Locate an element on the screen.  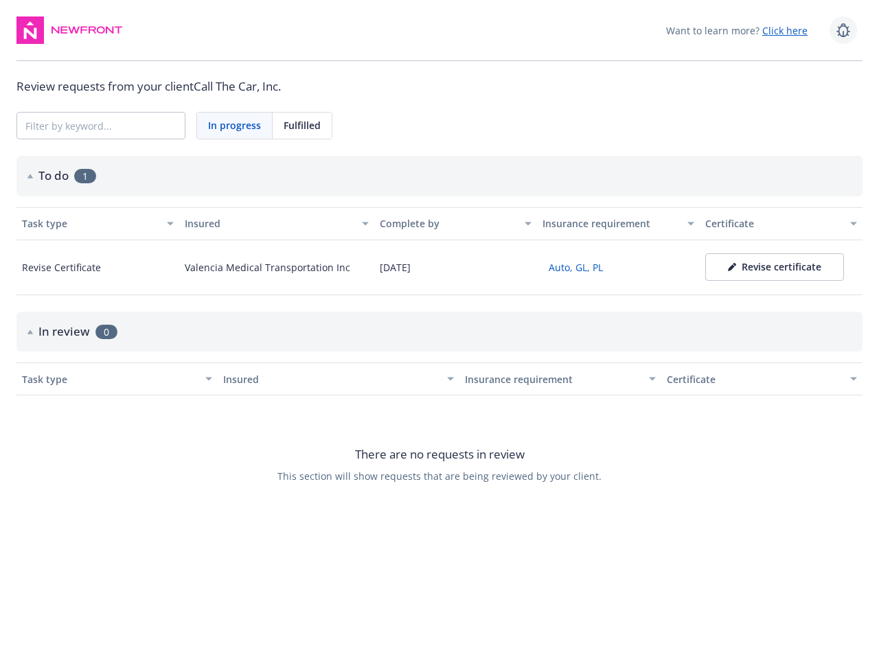
span: In progress is located at coordinates (234, 125).